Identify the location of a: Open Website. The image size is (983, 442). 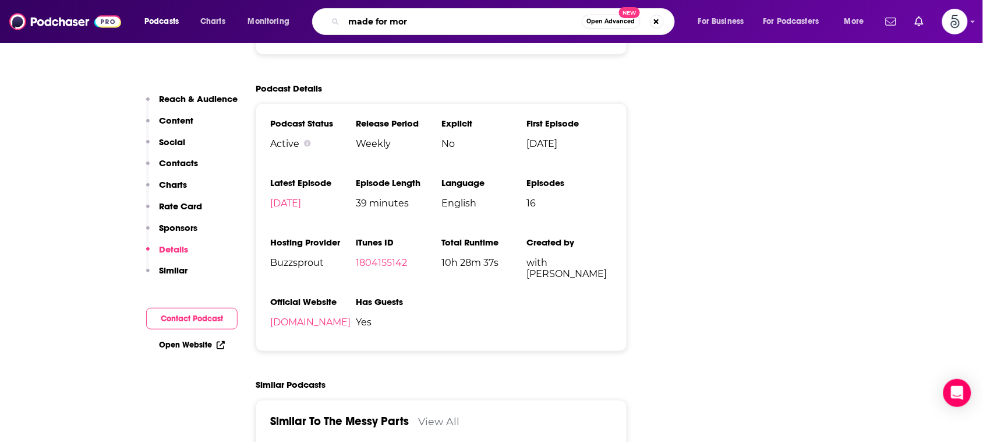
(192, 344).